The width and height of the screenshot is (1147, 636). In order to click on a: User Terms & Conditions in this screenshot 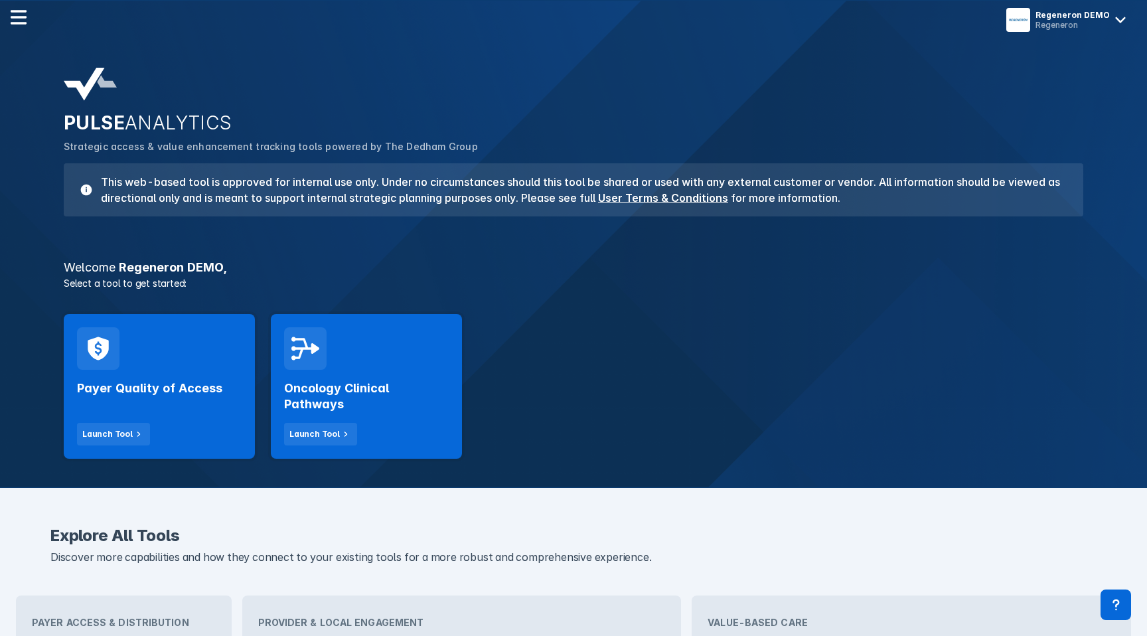, I will do `click(663, 198)`.